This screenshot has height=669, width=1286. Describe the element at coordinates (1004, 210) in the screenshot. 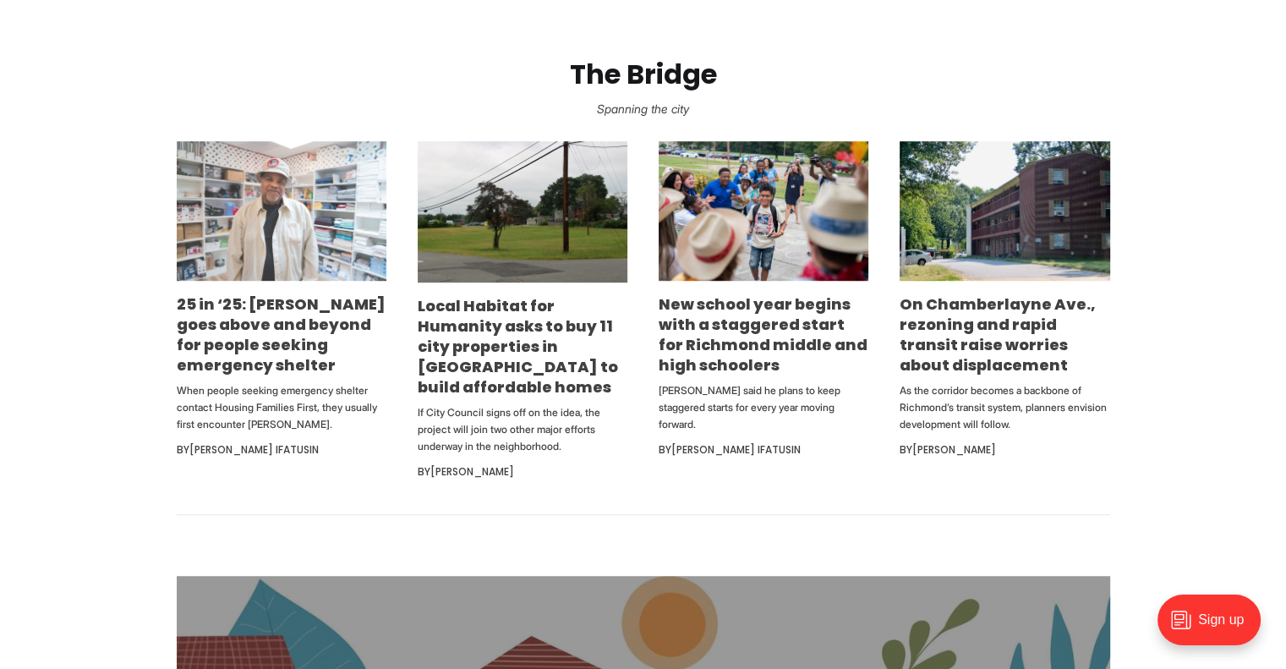

I see `img: On Chamberlayne Ave., rezoning and rapid transit raise worries about displacement` at that location.